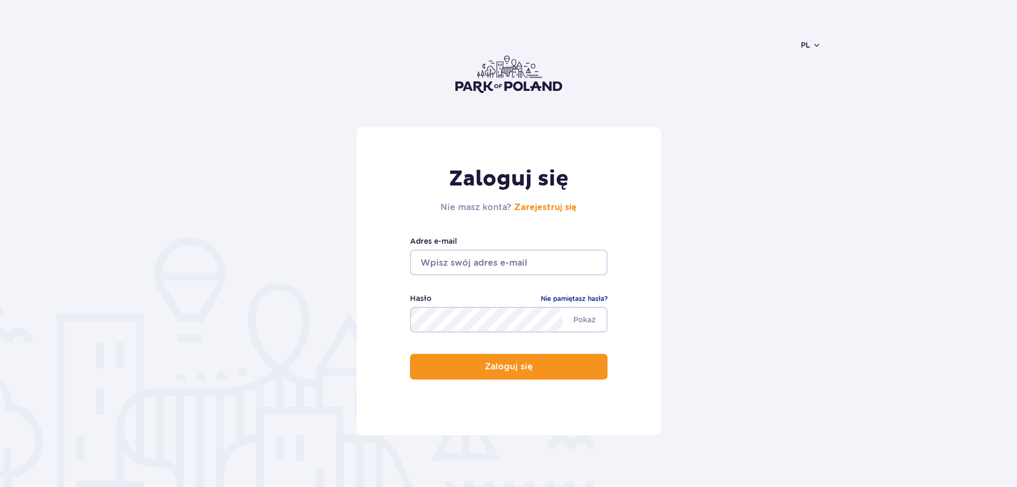 The height and width of the screenshot is (487, 1017). I want to click on h1: Zaloguj się, so click(508, 179).